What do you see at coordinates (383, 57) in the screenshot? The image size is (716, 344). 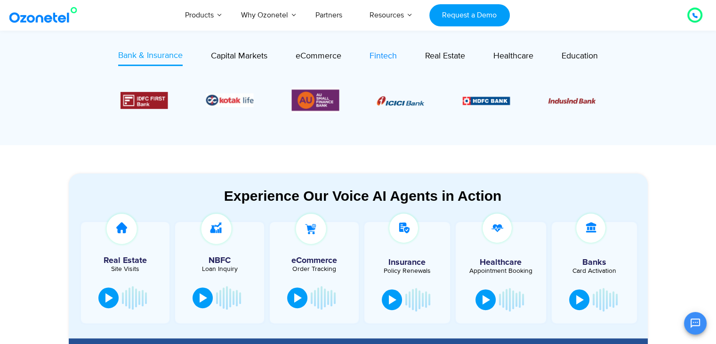 I see `a: Fintech` at bounding box center [383, 57].